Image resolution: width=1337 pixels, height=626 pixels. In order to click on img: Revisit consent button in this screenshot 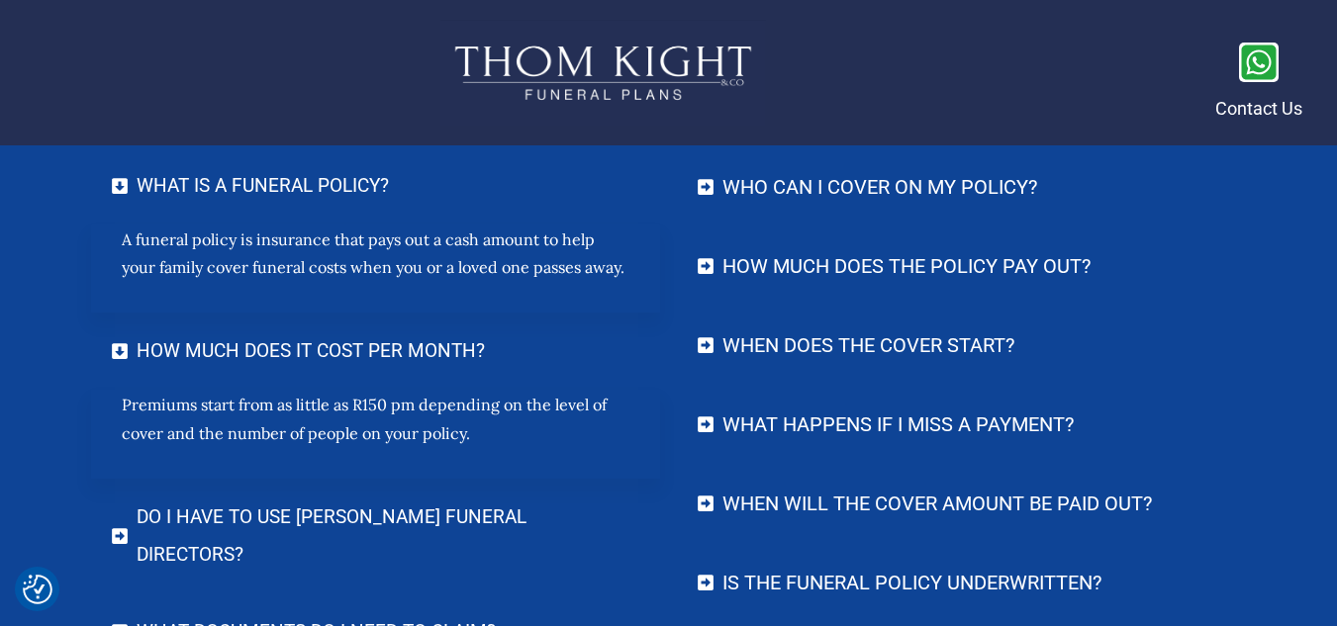, I will do `click(38, 590)`.